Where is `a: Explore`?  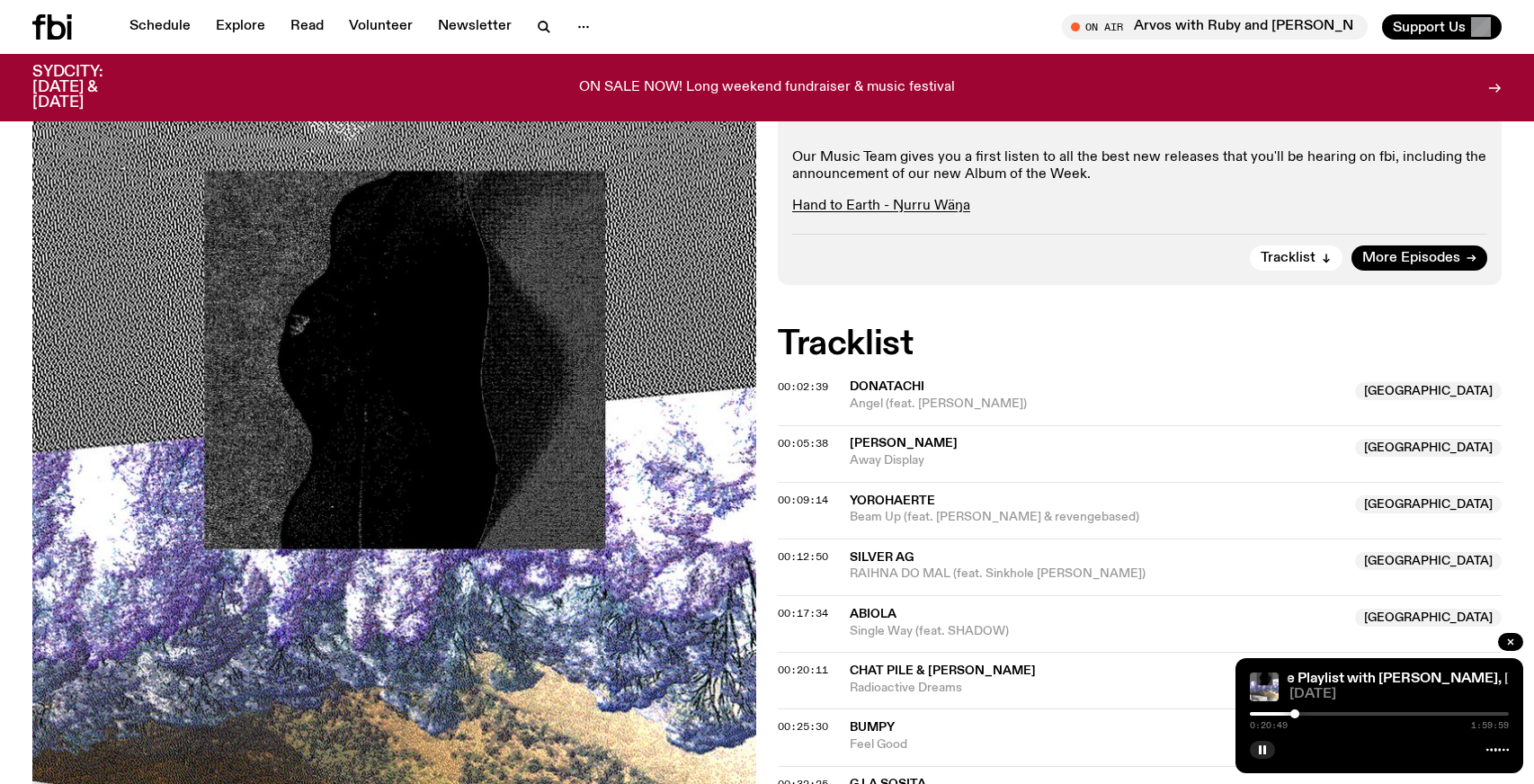 a: Explore is located at coordinates (240, 27).